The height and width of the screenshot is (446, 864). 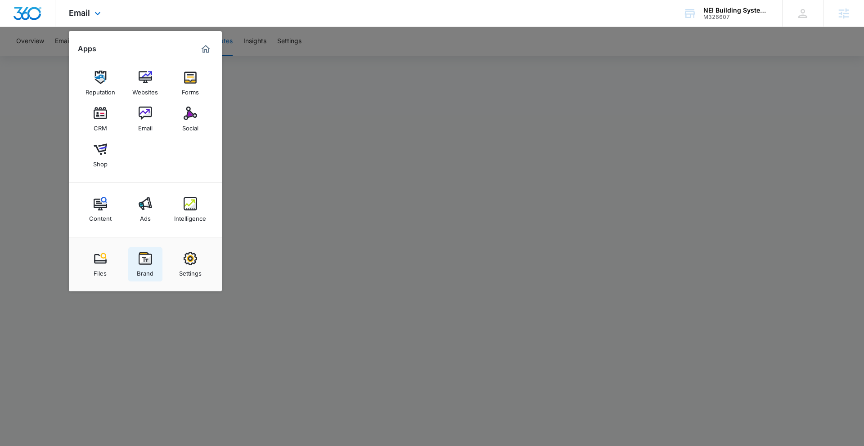 I want to click on span: Email, so click(x=79, y=13).